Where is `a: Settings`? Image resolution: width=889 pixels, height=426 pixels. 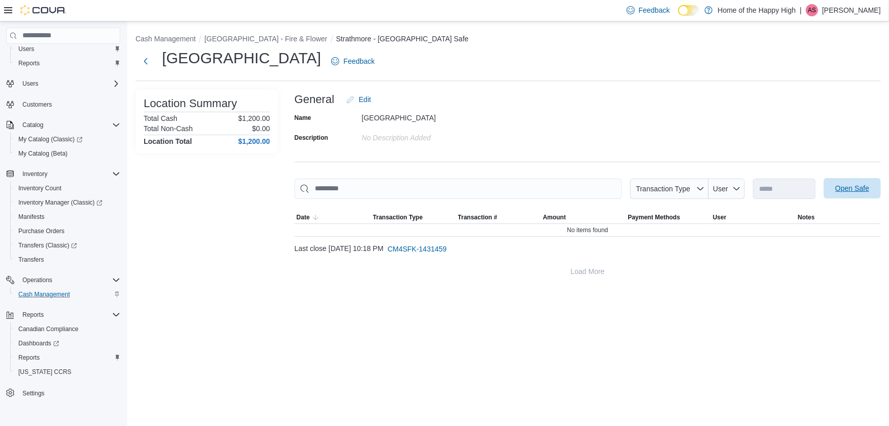
a: Settings is located at coordinates (33, 393).